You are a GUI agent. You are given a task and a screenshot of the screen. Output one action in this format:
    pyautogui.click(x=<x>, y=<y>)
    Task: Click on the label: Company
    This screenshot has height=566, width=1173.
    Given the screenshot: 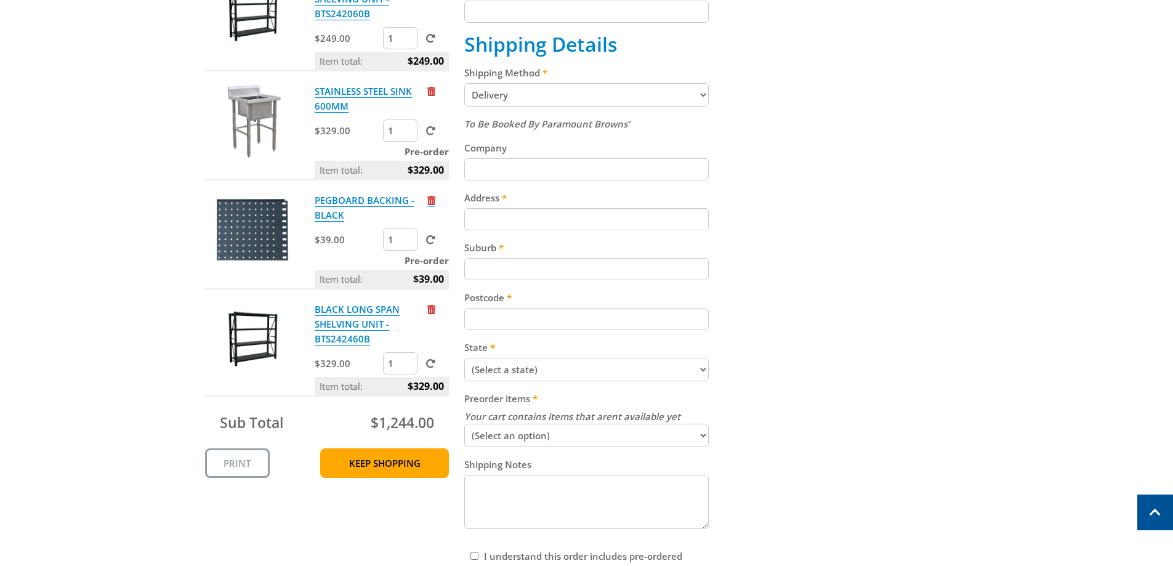 What is the action you would take?
    pyautogui.click(x=586, y=148)
    